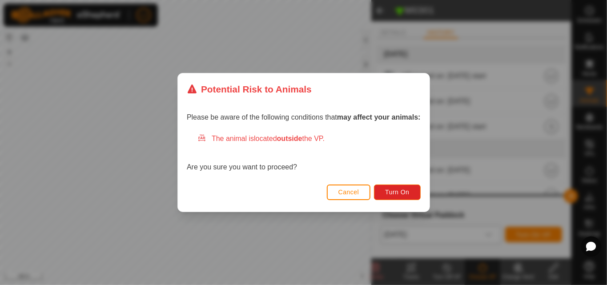 This screenshot has width=607, height=285. Describe the element at coordinates (289, 138) in the screenshot. I see `strong: outside` at that location.